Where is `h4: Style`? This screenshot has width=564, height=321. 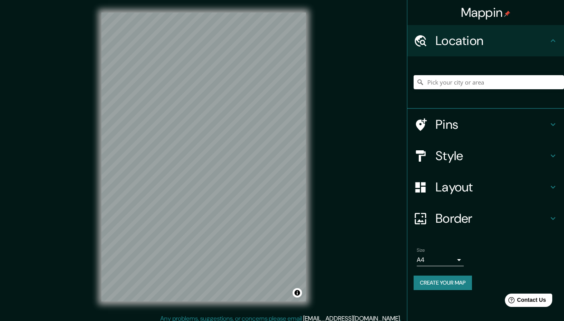 h4: Style is located at coordinates (492, 156).